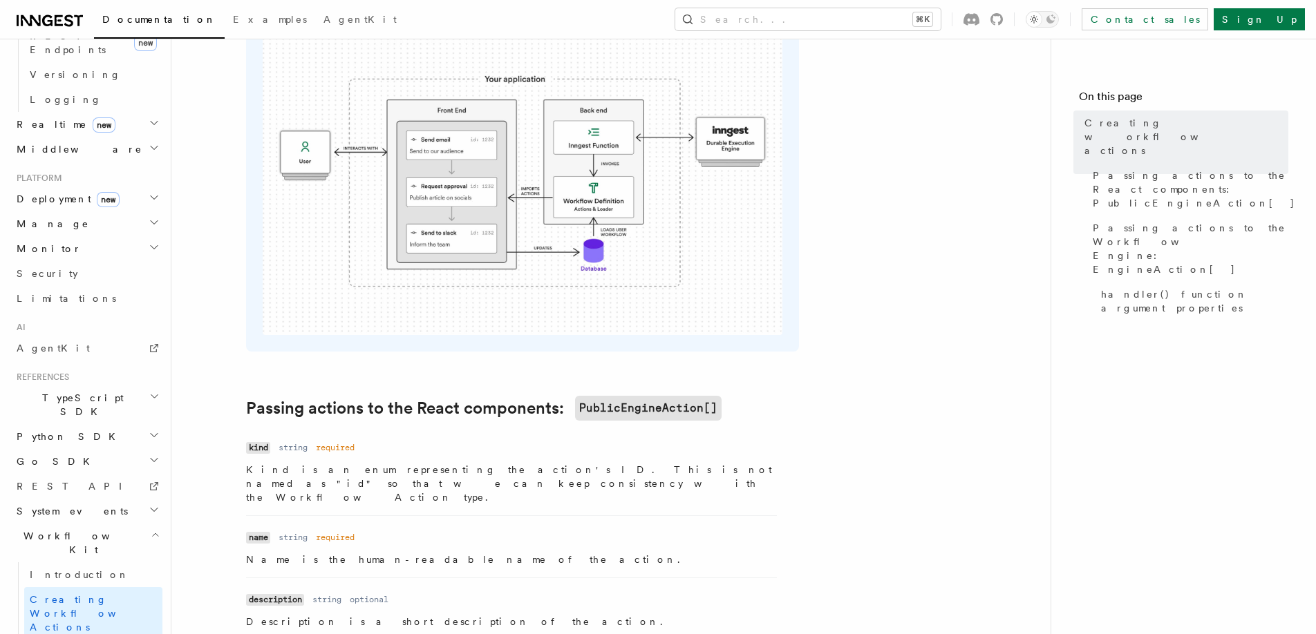 This screenshot has width=1316, height=634. Describe the element at coordinates (258, 448) in the screenshot. I see `code: kind` at that location.